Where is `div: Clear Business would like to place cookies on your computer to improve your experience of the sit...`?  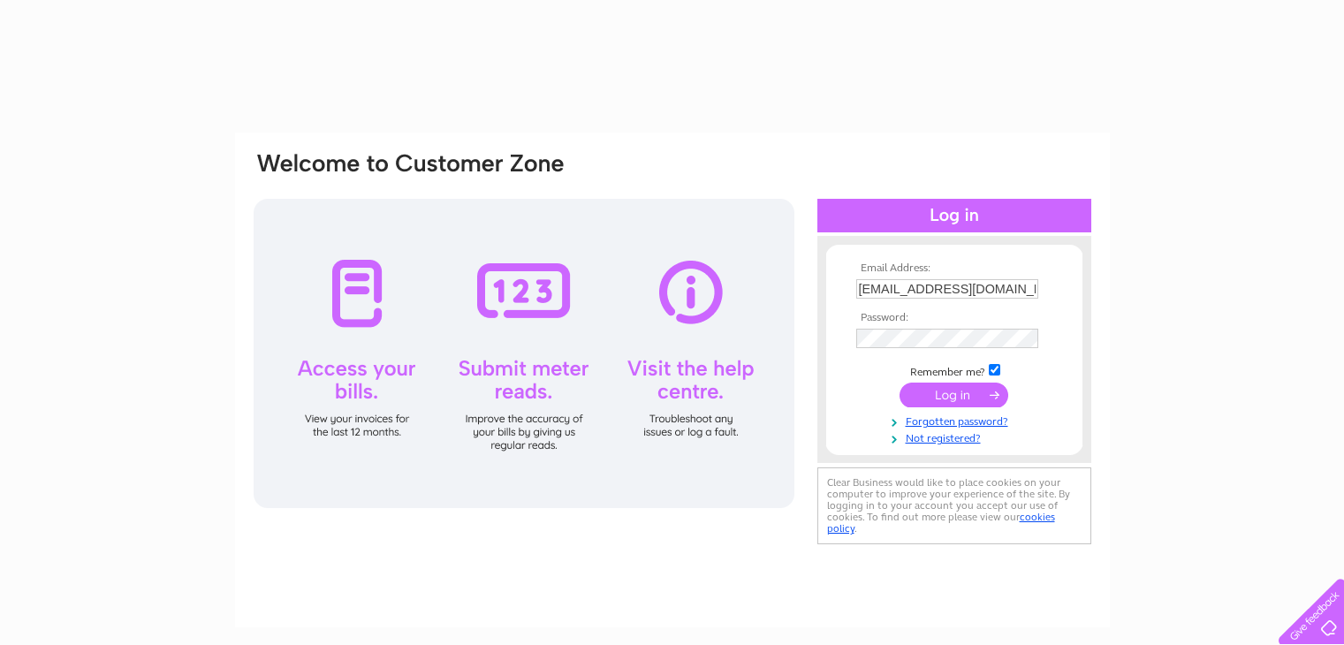
div: Clear Business would like to place cookies on your computer to improve your experience of the sit... is located at coordinates (954, 505).